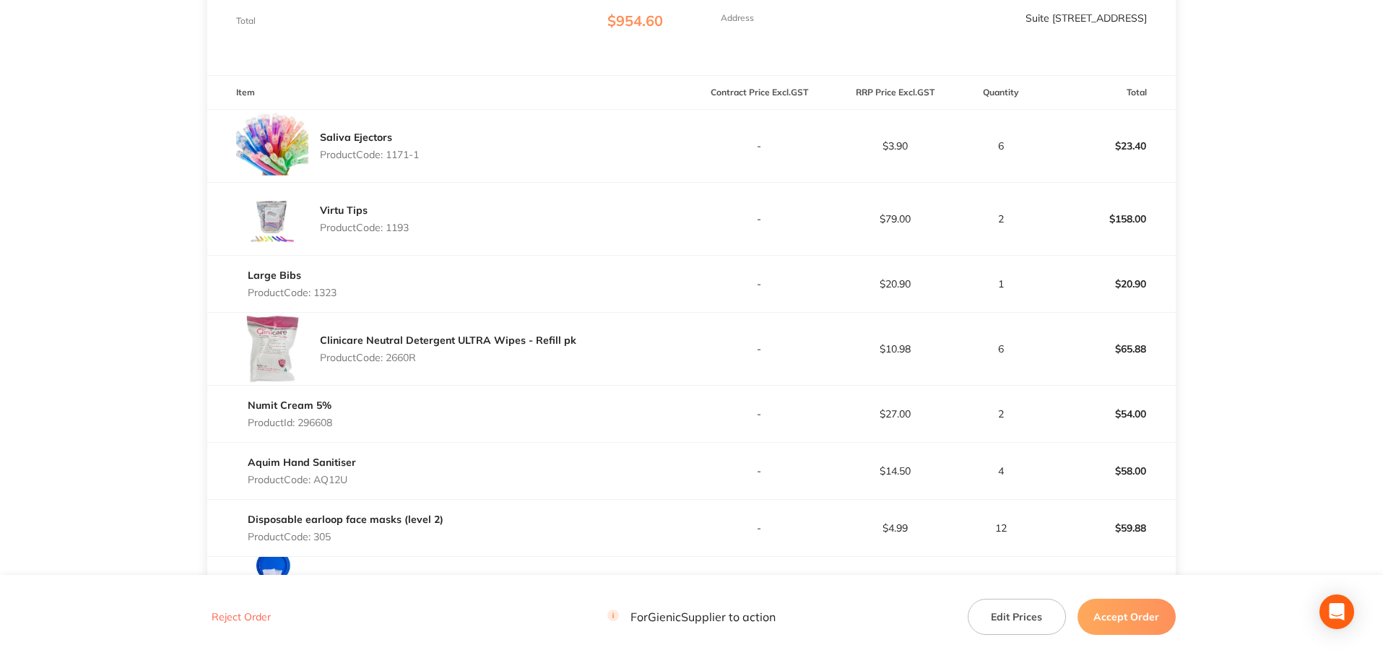 This screenshot has width=1383, height=658. What do you see at coordinates (345, 519) in the screenshot?
I see `a: Disposable earloop face masks (level 2)` at bounding box center [345, 519].